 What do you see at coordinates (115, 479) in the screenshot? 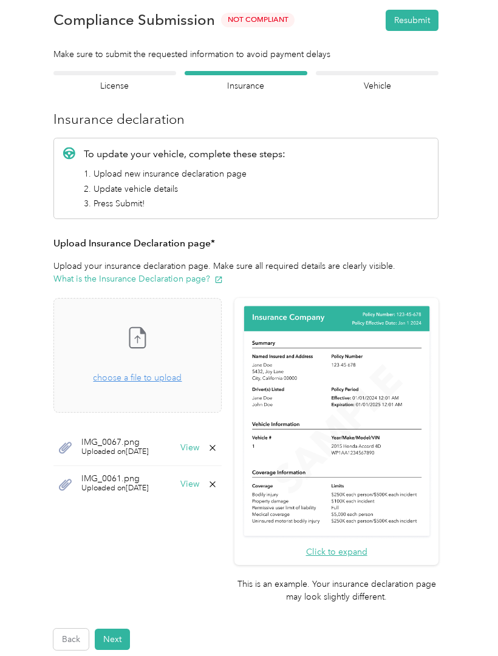
I see `span: IMG_0061.png` at bounding box center [115, 479].